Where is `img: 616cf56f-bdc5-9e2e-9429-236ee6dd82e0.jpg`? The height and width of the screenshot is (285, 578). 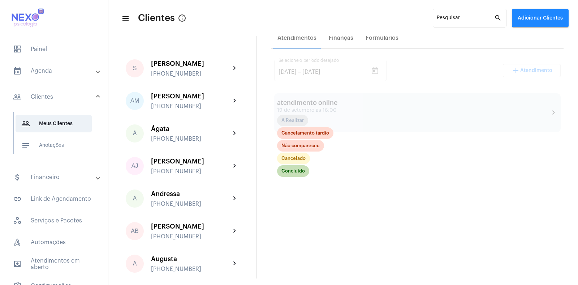
img: 616cf56f-bdc5-9e2e-9429-236ee6dd82e0.jpg is located at coordinates (27, 18).